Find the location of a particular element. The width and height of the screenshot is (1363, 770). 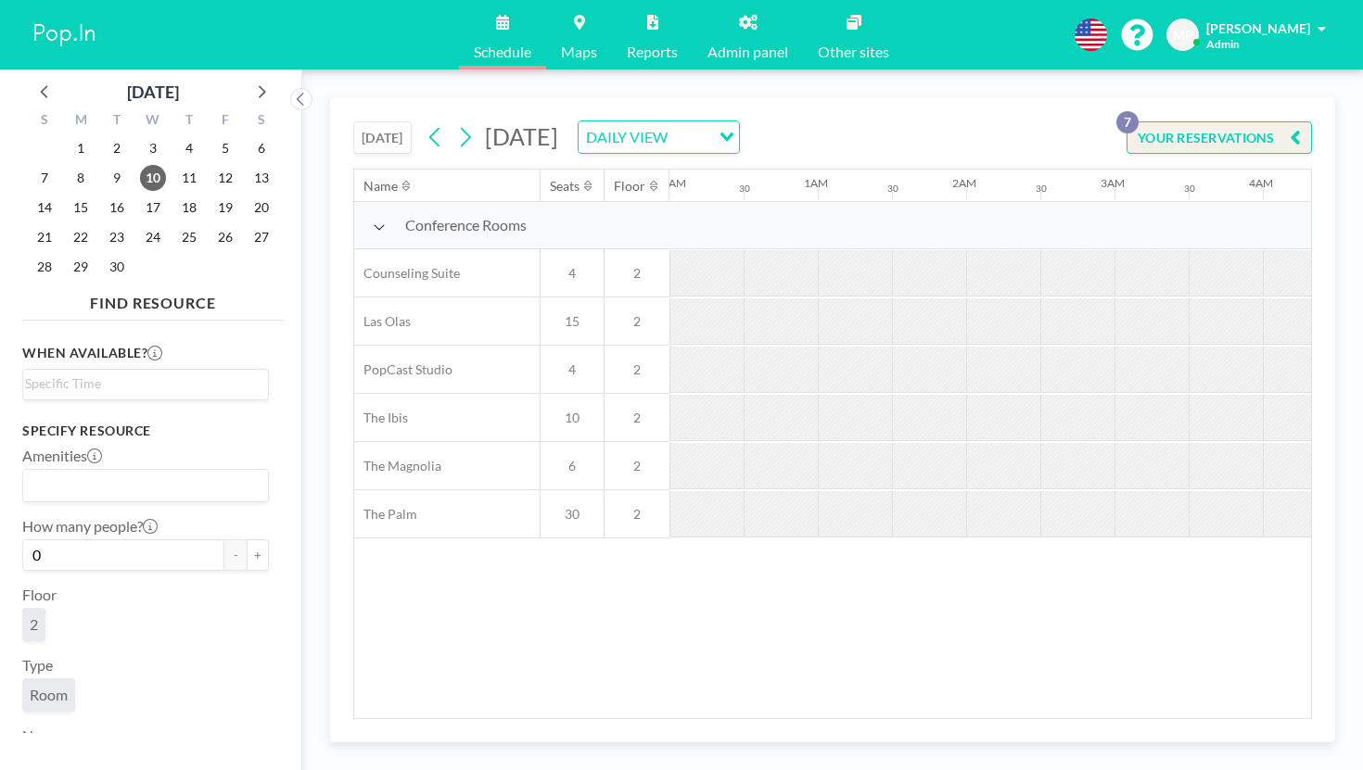

span: Conference Rooms is located at coordinates (465, 225).